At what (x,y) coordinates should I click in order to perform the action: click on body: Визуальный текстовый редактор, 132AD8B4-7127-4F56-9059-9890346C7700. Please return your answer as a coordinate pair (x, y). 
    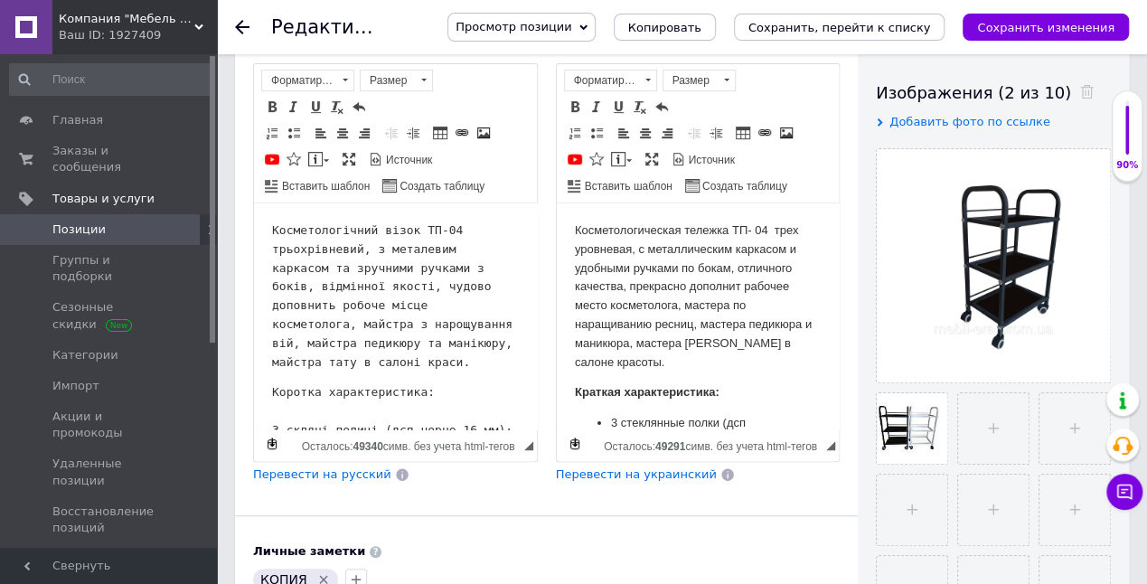
    Looking at the image, I should click on (141, 287).